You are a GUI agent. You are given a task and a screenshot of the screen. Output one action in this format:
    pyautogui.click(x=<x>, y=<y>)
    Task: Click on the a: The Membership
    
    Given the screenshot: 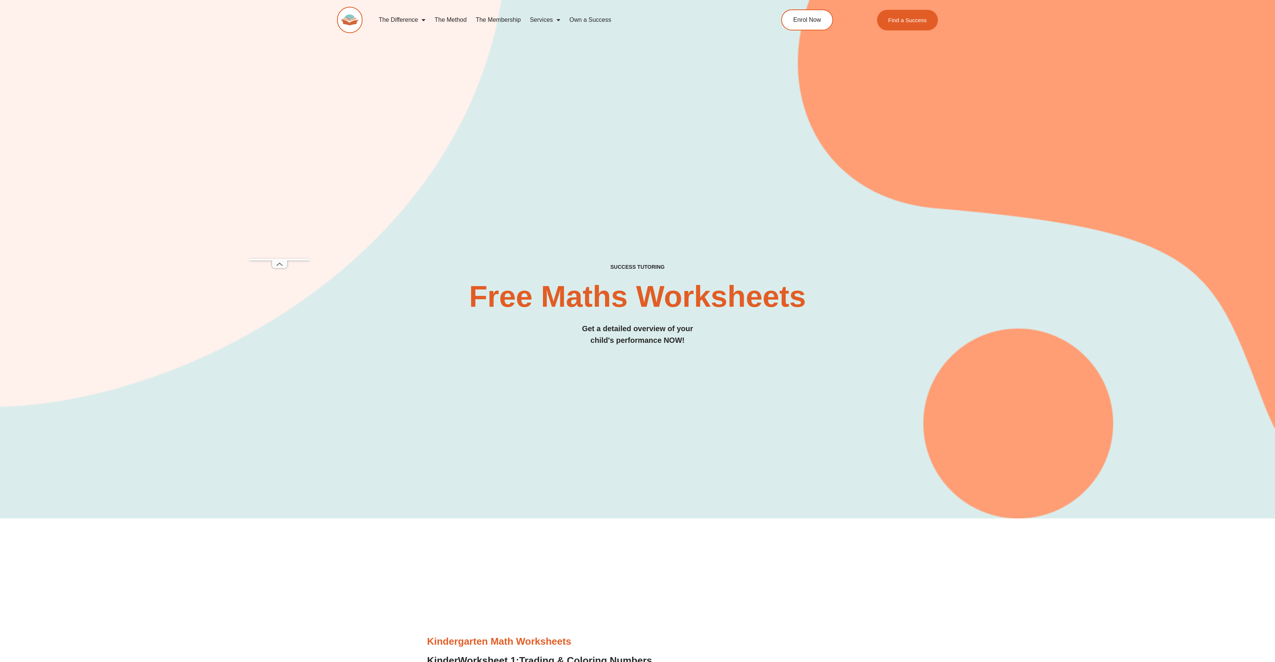 What is the action you would take?
    pyautogui.click(x=498, y=20)
    